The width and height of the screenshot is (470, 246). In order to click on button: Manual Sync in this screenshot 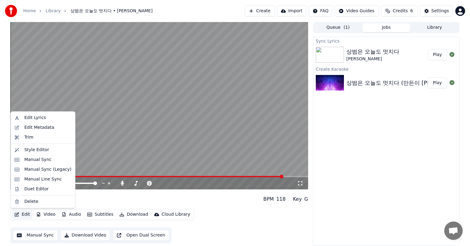, I will do `click(35, 235)`.